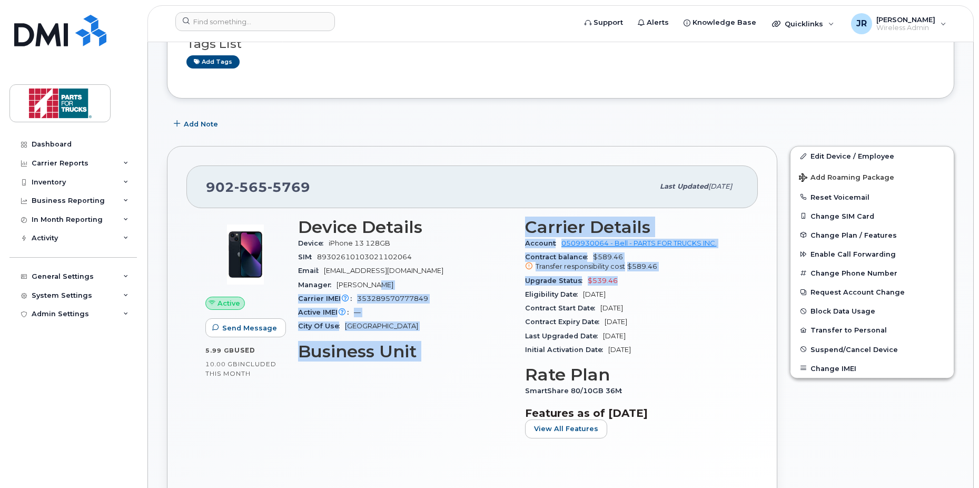 Image resolution: width=979 pixels, height=488 pixels. Describe the element at coordinates (560, 44) in the screenshot. I see `h3: Tags List` at that location.